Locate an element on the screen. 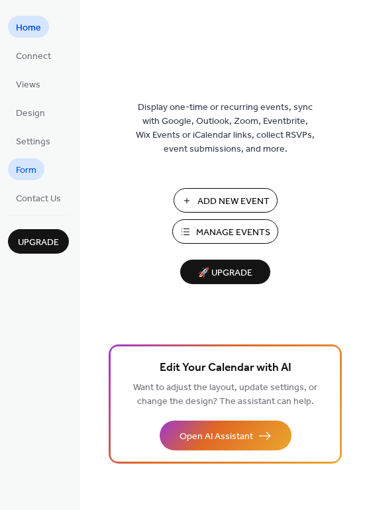 This screenshot has width=371, height=510. span: 🚀 Upgrade is located at coordinates (225, 273).